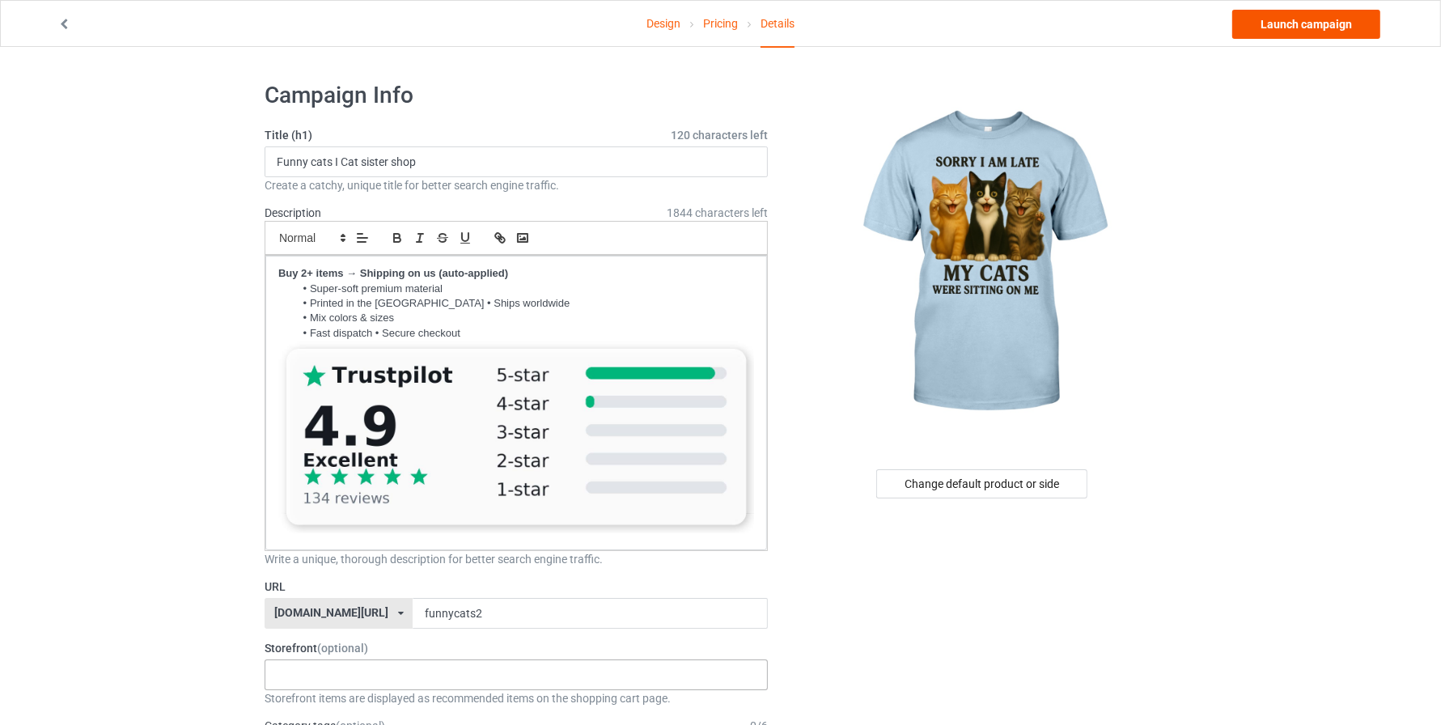 This screenshot has height=725, width=1441. Describe the element at coordinates (342, 648) in the screenshot. I see `span: (optional)` at that location.